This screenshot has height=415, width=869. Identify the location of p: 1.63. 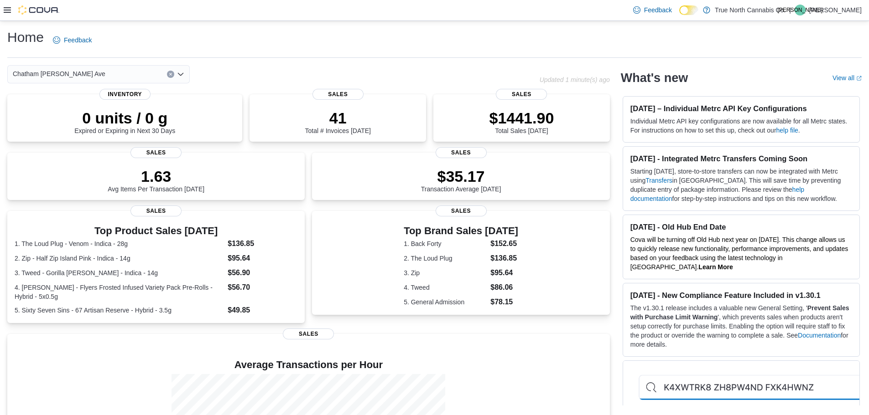
(156, 176).